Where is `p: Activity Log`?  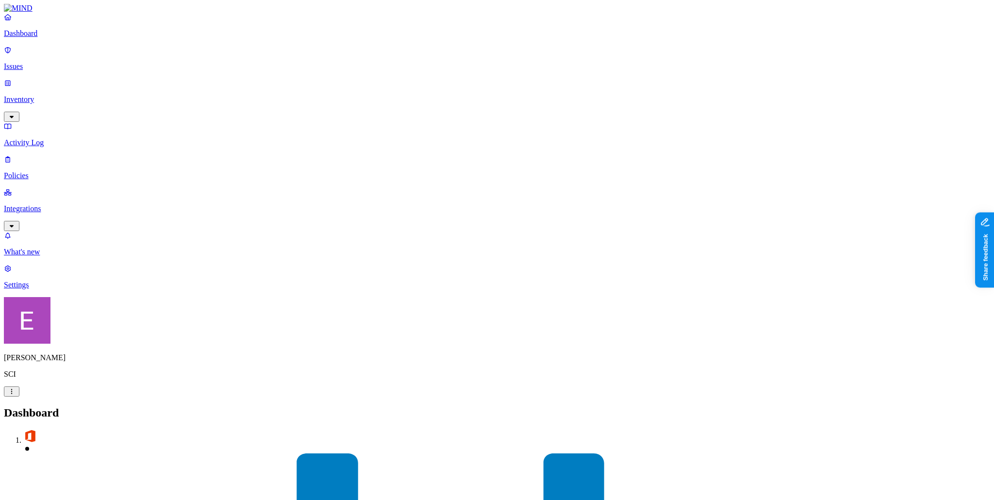 p: Activity Log is located at coordinates (497, 143).